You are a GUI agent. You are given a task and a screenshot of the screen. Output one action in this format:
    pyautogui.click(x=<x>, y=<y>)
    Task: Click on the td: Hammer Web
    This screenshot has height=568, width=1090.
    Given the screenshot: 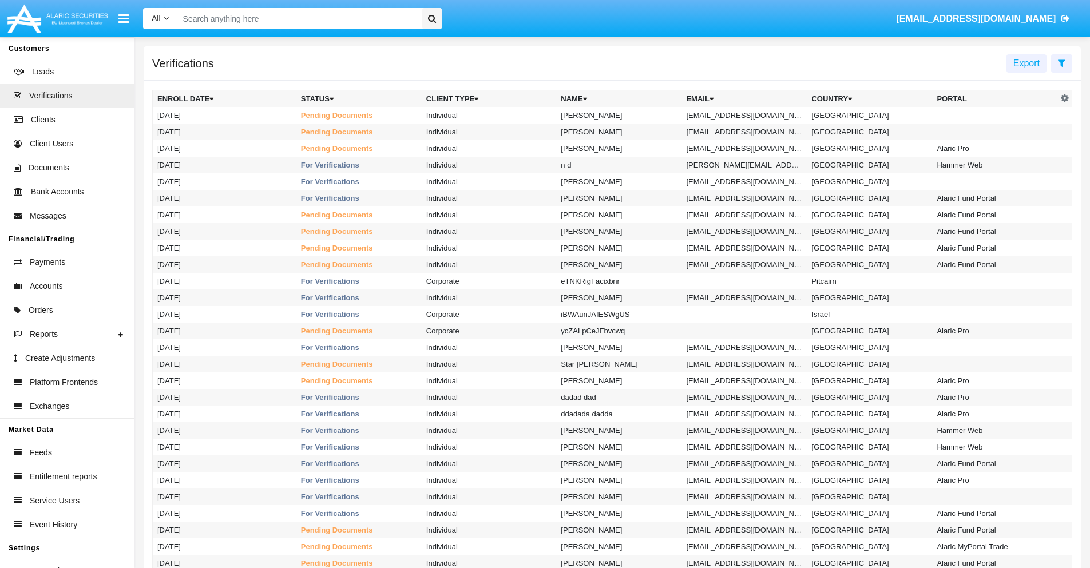 What is the action you would take?
    pyautogui.click(x=995, y=430)
    